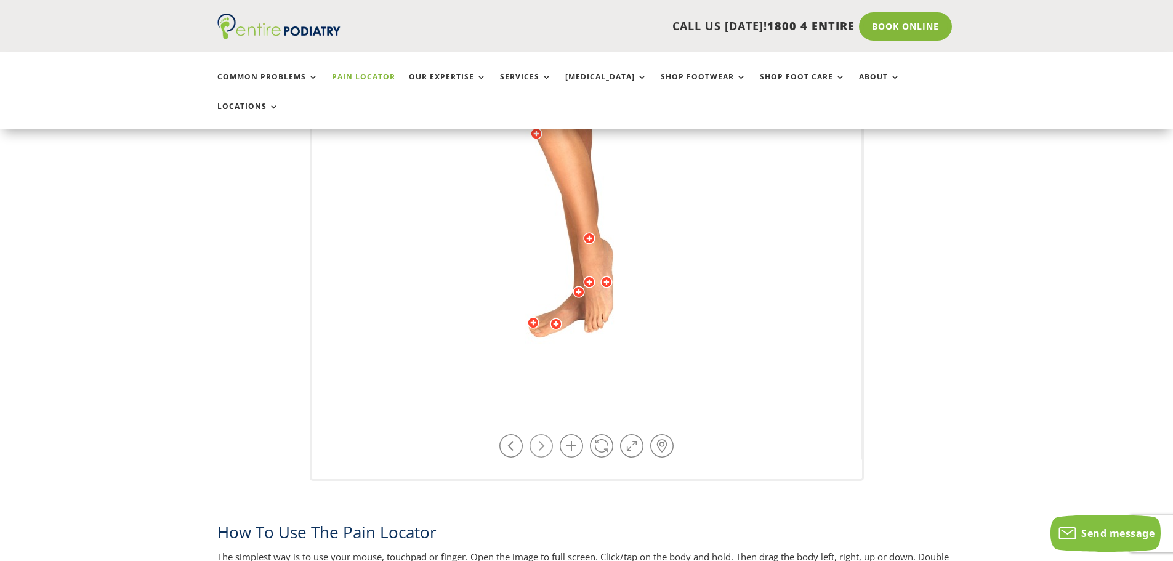 Image resolution: width=1173 pixels, height=561 pixels. What do you see at coordinates (526, 86) in the screenshot?
I see `a: Services` at bounding box center [526, 86].